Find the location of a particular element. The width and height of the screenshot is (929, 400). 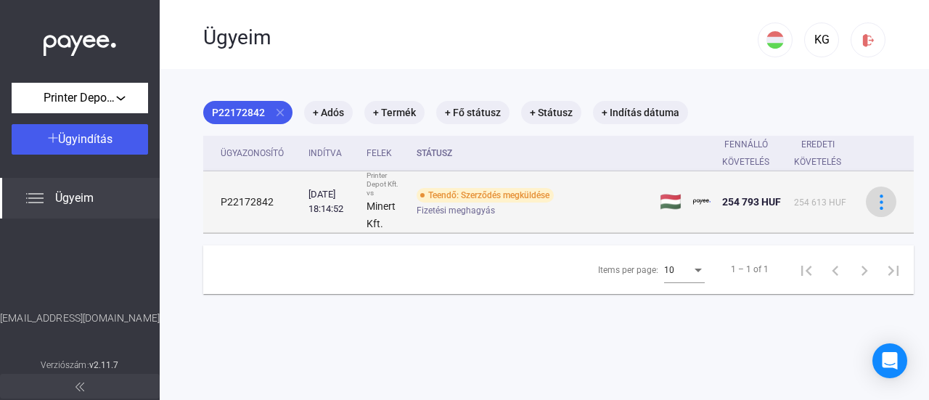

mat-icon: close is located at coordinates (280, 113).